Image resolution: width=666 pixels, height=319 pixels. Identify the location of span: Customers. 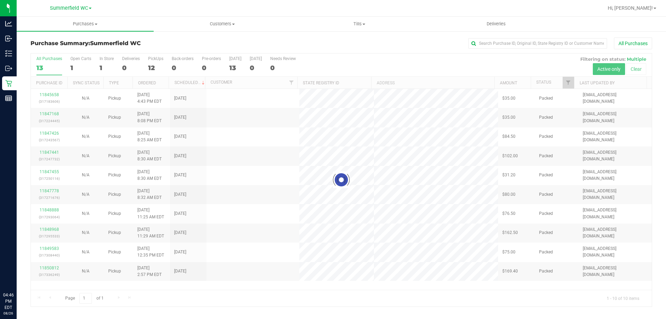
(222, 24).